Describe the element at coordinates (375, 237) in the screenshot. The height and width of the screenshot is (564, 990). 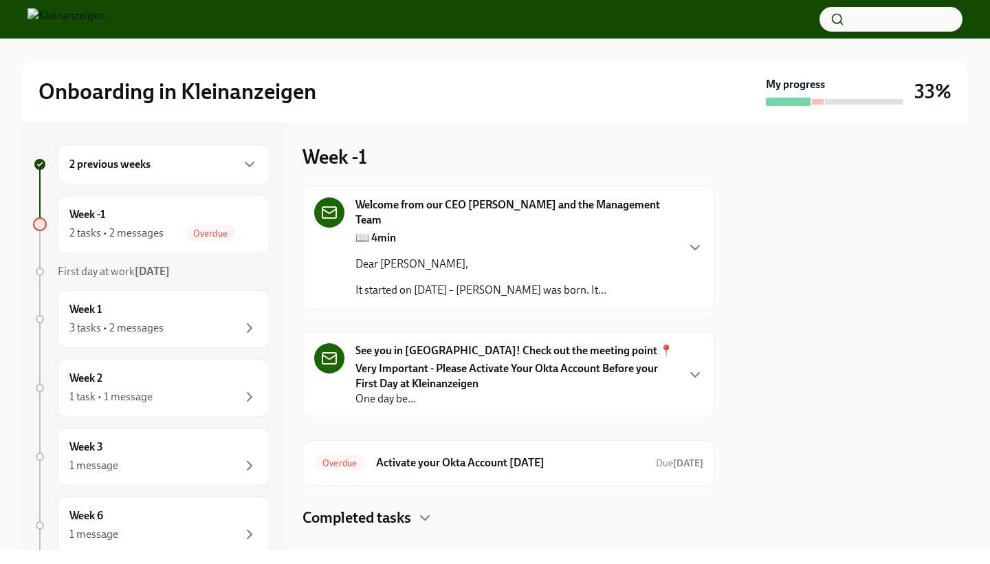
I see `strong: 📖 4min` at that location.